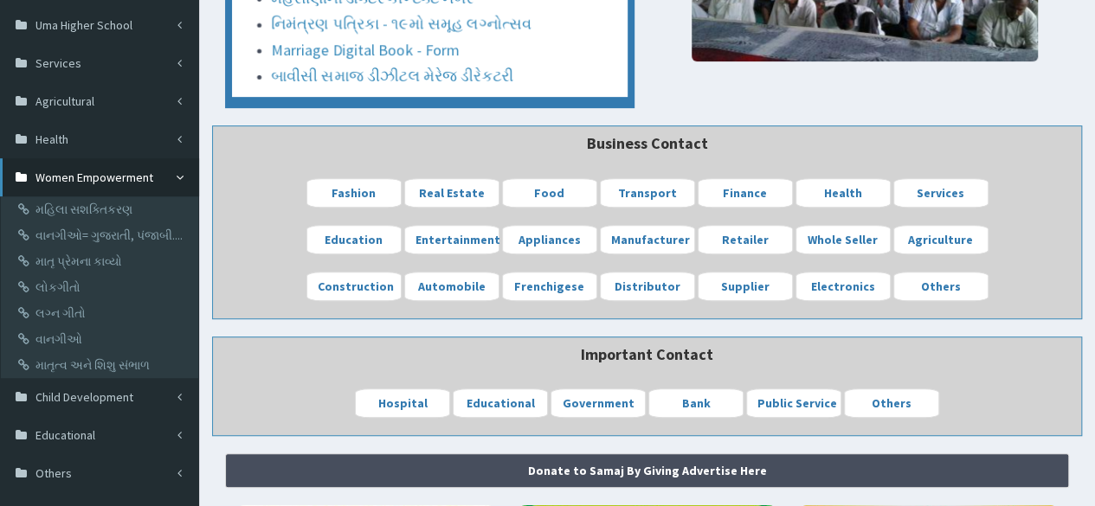  What do you see at coordinates (402, 403) in the screenshot?
I see `a: Hospital` at bounding box center [402, 403].